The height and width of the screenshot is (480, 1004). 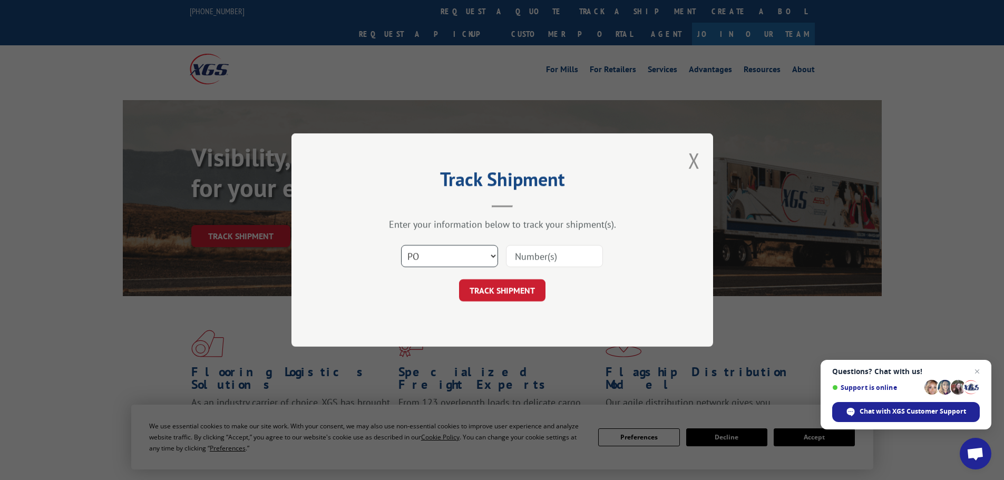 What do you see at coordinates (502, 224) in the screenshot?
I see `div: Enter your information below to track your shipment(s).` at bounding box center [502, 224].